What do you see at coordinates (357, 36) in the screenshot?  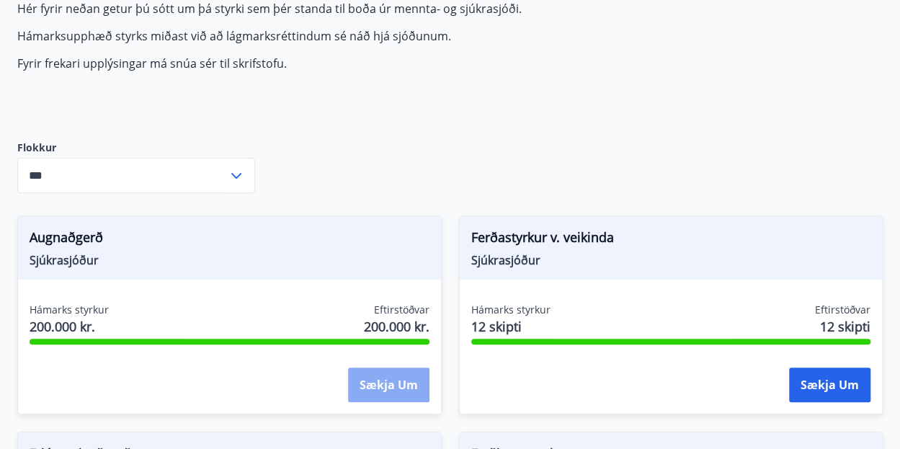 I see `p: Hámarksupphæð styrks miðast við að lágmarksréttindum sé náð hjá sjóðunum.` at bounding box center [357, 36].